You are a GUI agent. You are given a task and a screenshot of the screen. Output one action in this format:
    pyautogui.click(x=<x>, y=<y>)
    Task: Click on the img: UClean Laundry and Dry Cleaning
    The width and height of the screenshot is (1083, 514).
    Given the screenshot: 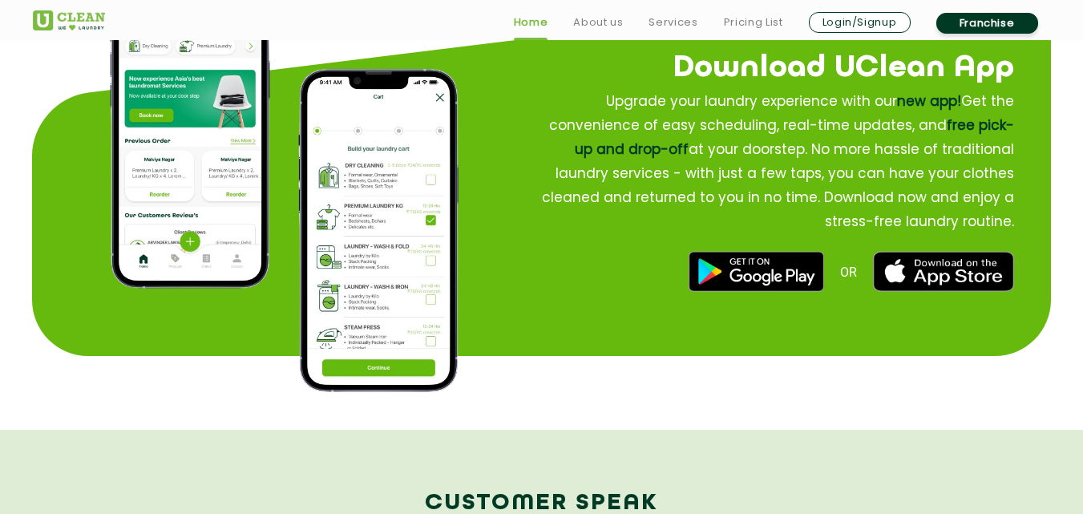 What is the action you would take?
    pyautogui.click(x=69, y=20)
    